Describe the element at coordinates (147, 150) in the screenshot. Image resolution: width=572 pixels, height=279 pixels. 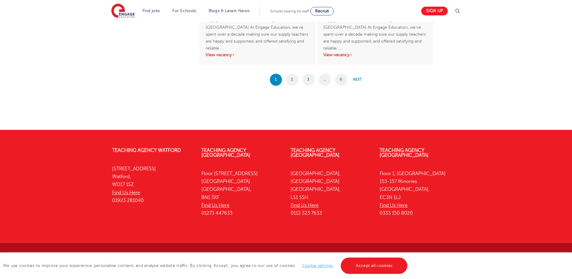
I see `a: Teaching Agency Watford` at that location.